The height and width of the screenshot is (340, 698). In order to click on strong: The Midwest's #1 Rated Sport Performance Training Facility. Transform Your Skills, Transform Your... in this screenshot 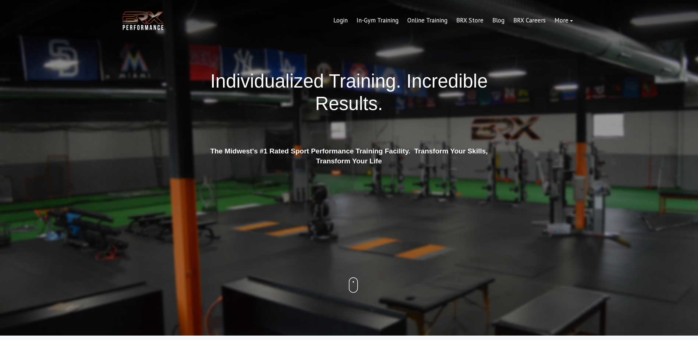, I will do `click(349, 156)`.